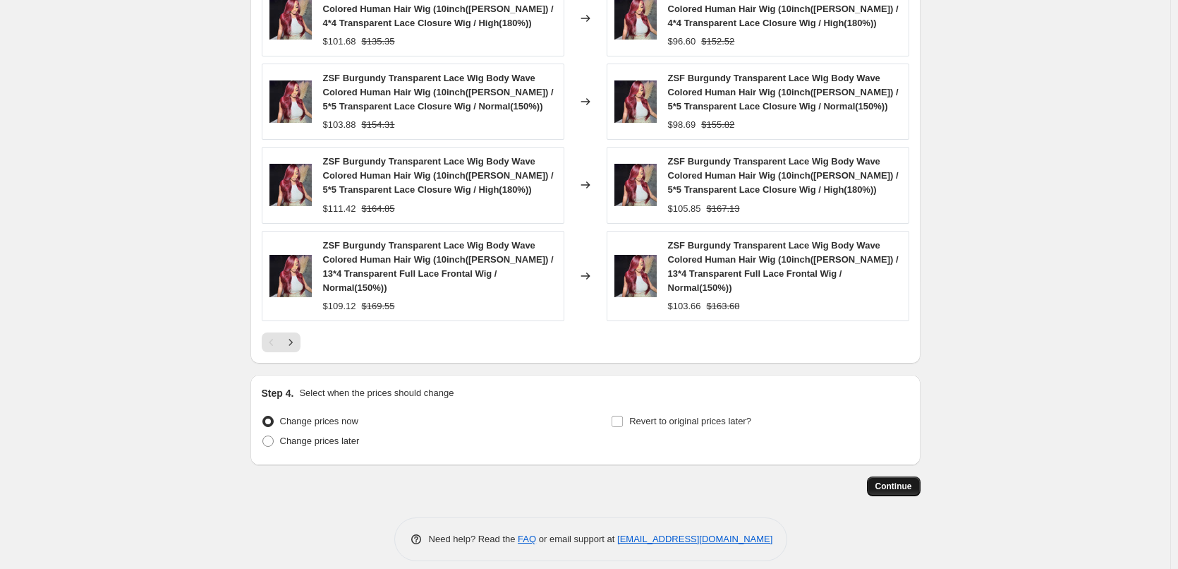 The width and height of the screenshot is (1178, 569). What do you see at coordinates (378, 208) in the screenshot?
I see `span: $164.85` at bounding box center [378, 208].